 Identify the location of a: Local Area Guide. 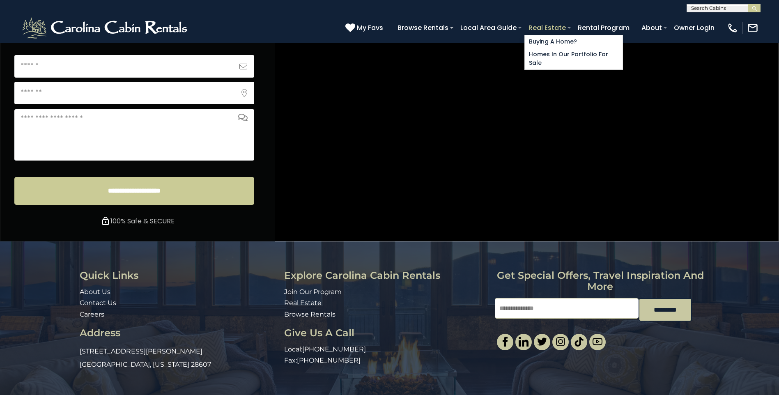
(488, 28).